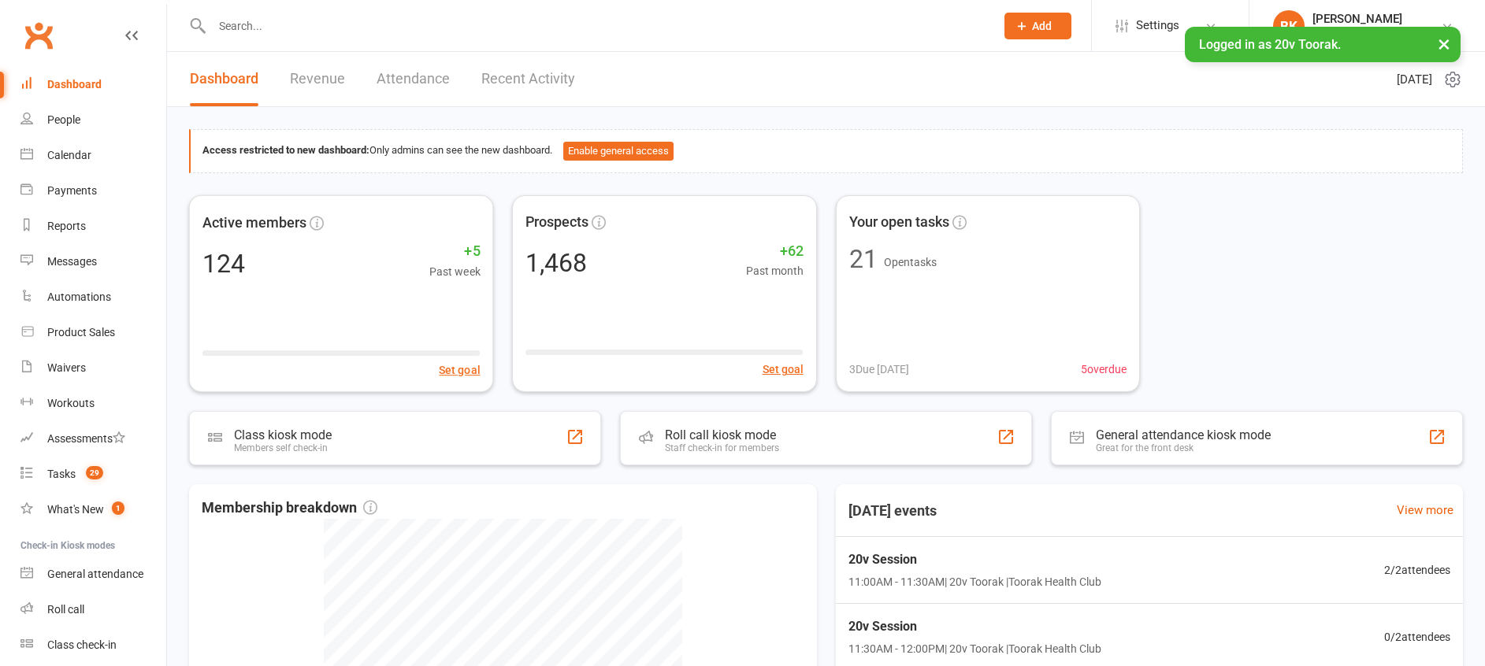 The width and height of the screenshot is (1485, 666). I want to click on a: Revenue, so click(317, 79).